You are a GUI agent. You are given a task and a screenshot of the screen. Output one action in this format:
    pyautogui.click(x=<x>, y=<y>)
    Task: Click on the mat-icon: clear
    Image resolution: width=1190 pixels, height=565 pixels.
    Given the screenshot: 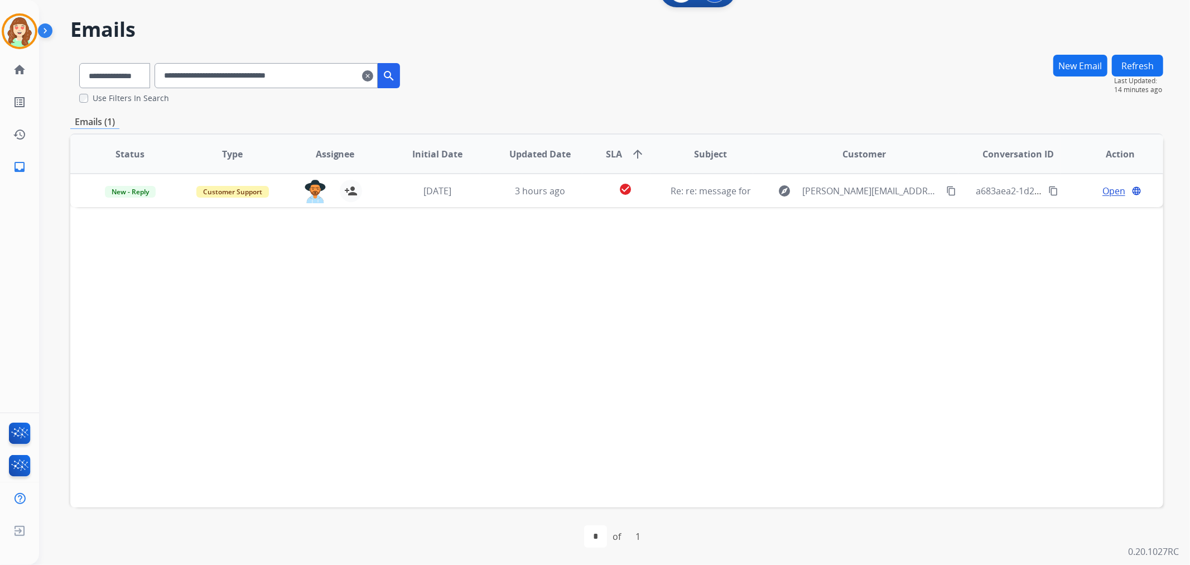 What is the action you would take?
    pyautogui.click(x=368, y=76)
    